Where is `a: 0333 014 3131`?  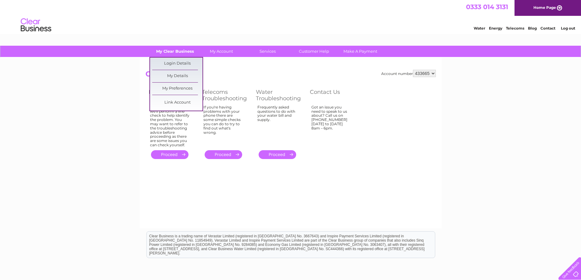
a: 0333 014 3131 is located at coordinates (487, 7).